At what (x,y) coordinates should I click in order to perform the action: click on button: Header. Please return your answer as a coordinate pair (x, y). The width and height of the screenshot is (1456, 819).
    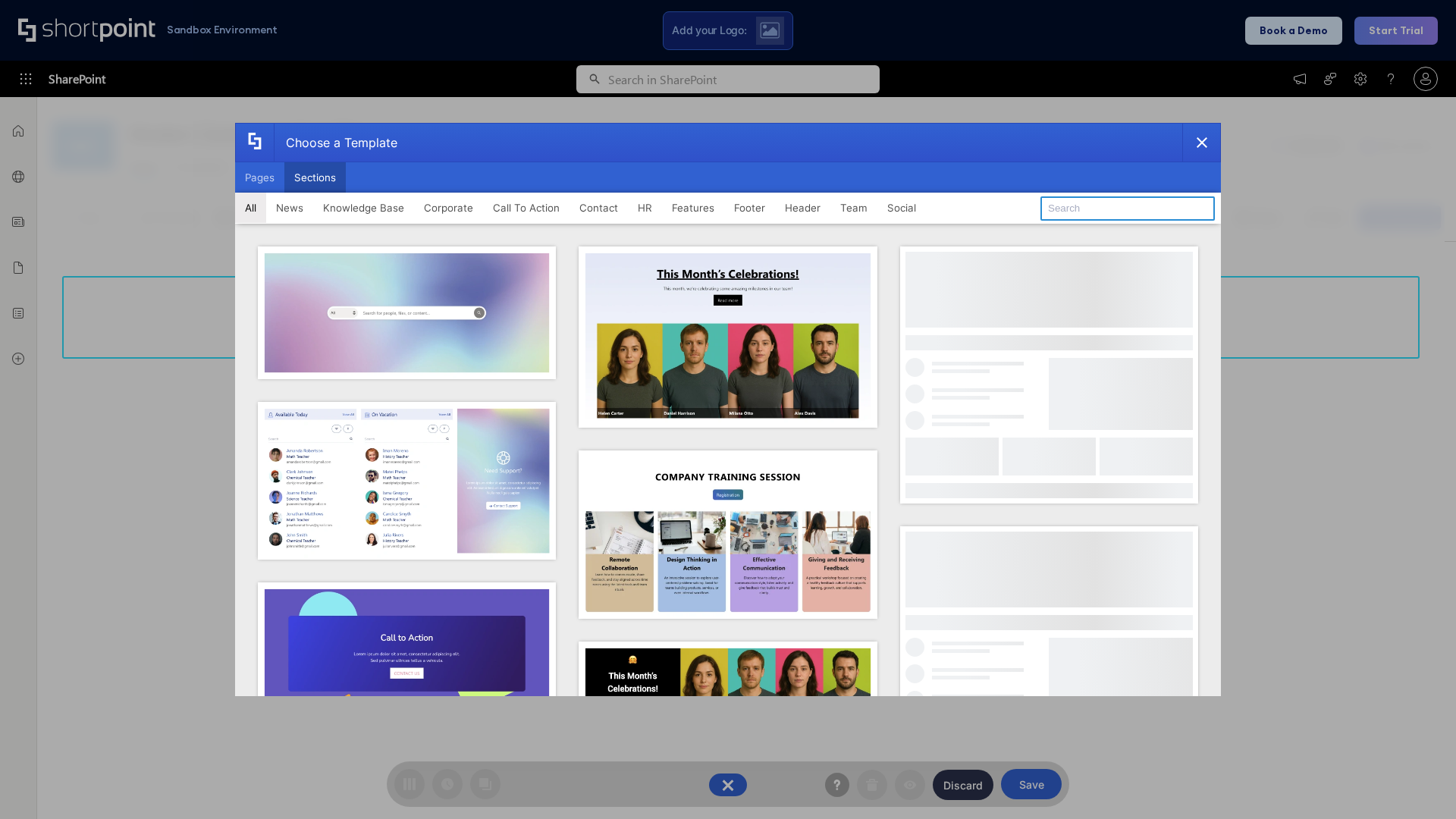
    Looking at the image, I should click on (803, 207).